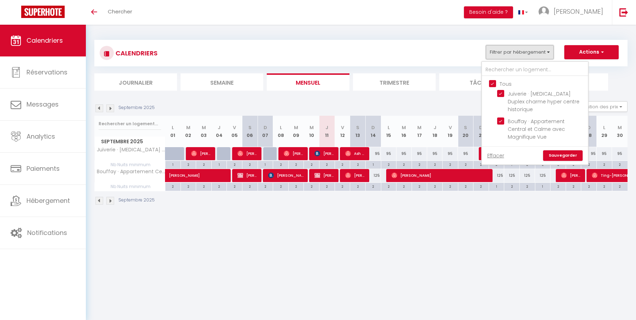 This screenshot has height=320, width=636. I want to click on th: 19, so click(450, 131).